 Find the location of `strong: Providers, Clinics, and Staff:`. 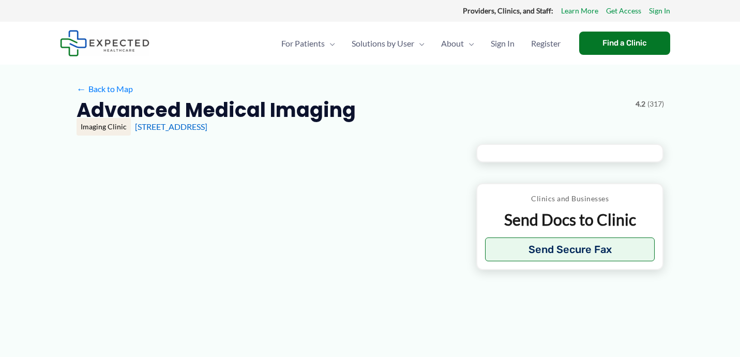

strong: Providers, Clinics, and Staff: is located at coordinates (508, 10).